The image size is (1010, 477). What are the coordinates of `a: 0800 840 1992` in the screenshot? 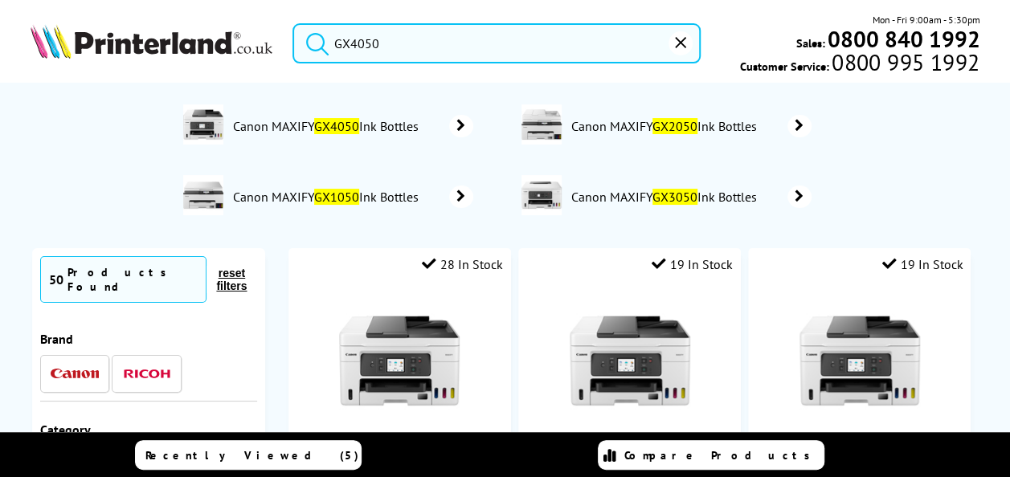 It's located at (901, 39).